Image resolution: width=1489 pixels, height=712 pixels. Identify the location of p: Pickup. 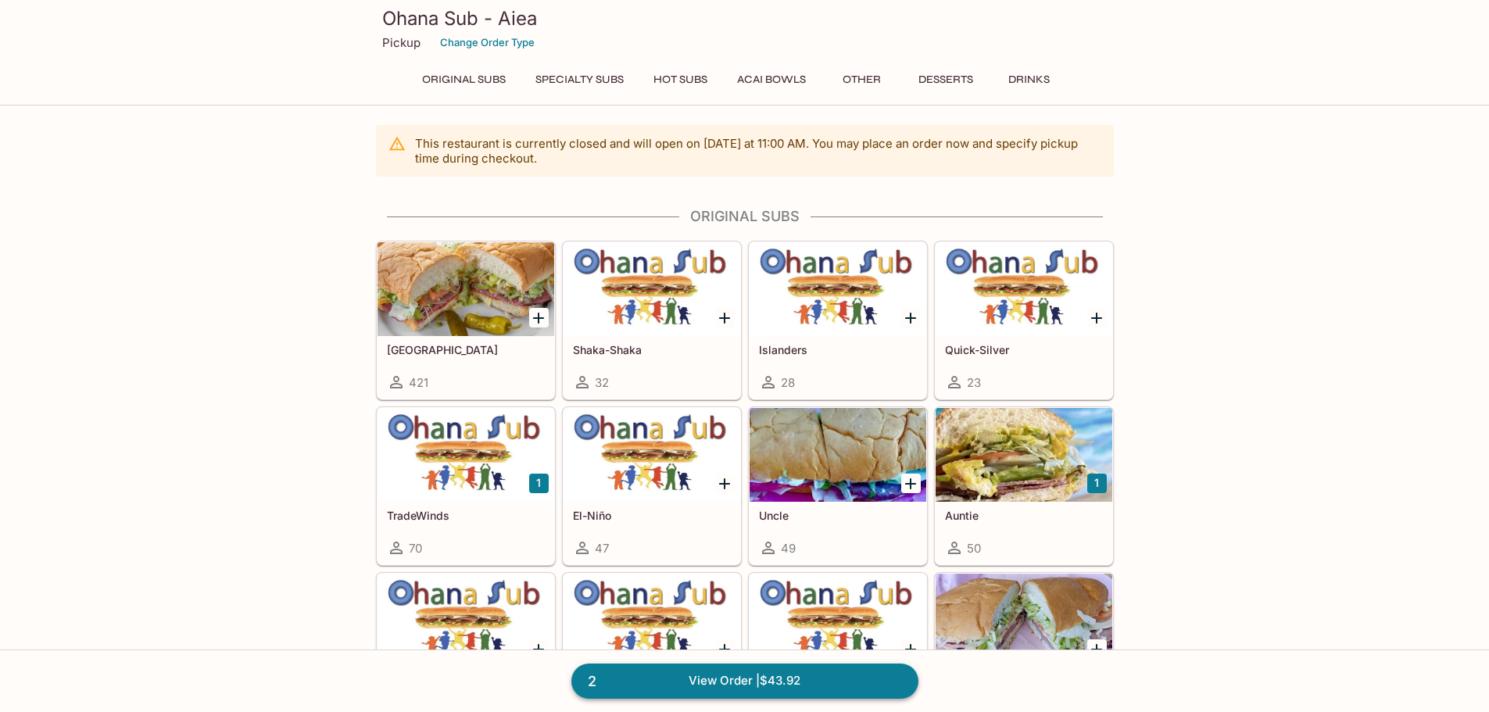
(401, 42).